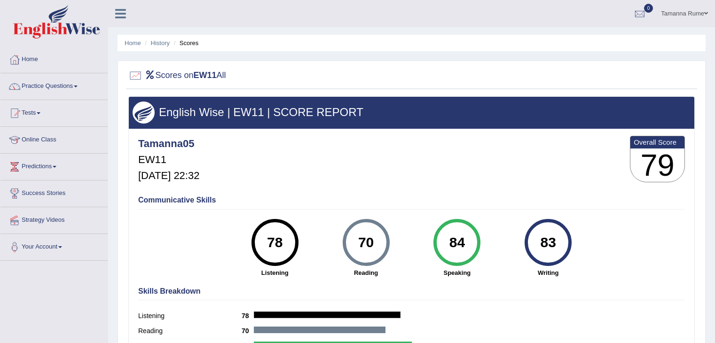 The image size is (715, 343). What do you see at coordinates (457, 243) in the screenshot?
I see `div: 84` at bounding box center [457, 243].